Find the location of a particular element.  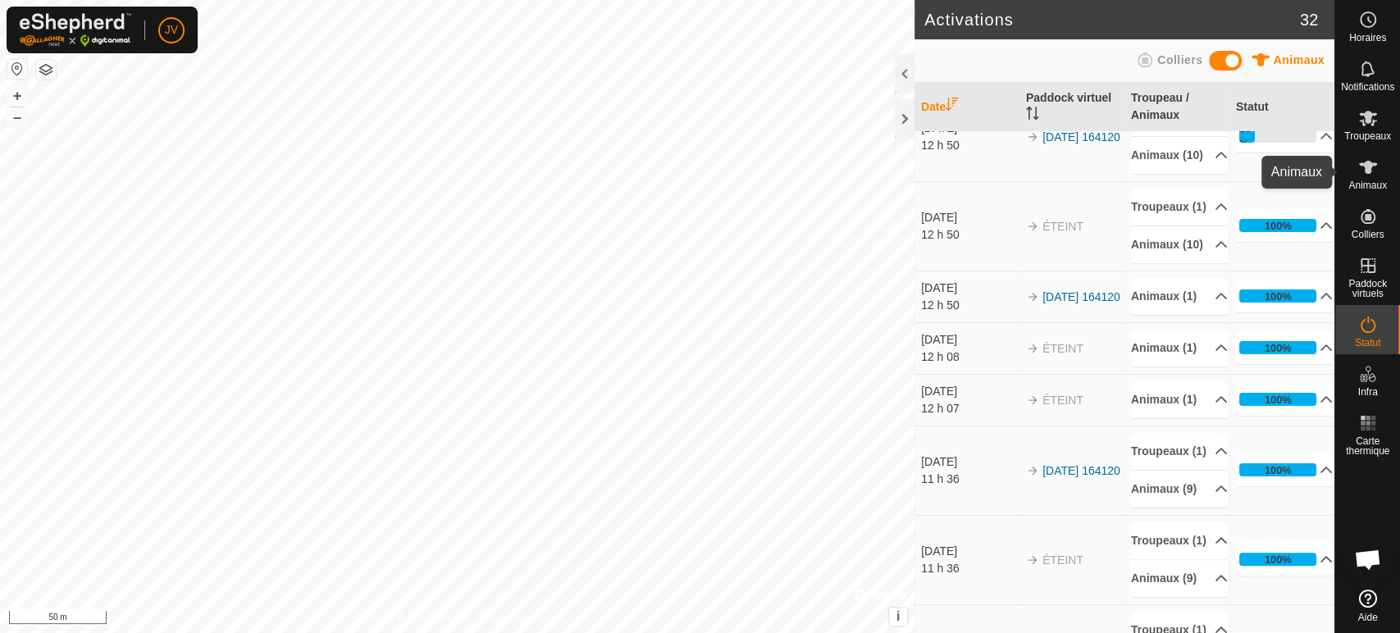

button: i is located at coordinates (898, 617).